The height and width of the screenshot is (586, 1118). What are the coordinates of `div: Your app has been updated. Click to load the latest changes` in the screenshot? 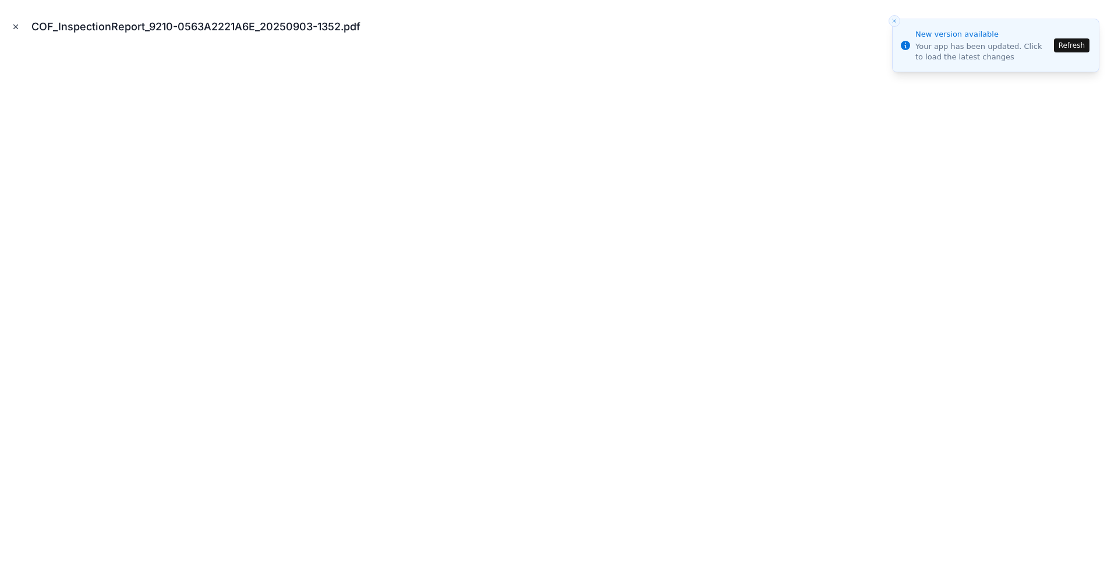 It's located at (983, 52).